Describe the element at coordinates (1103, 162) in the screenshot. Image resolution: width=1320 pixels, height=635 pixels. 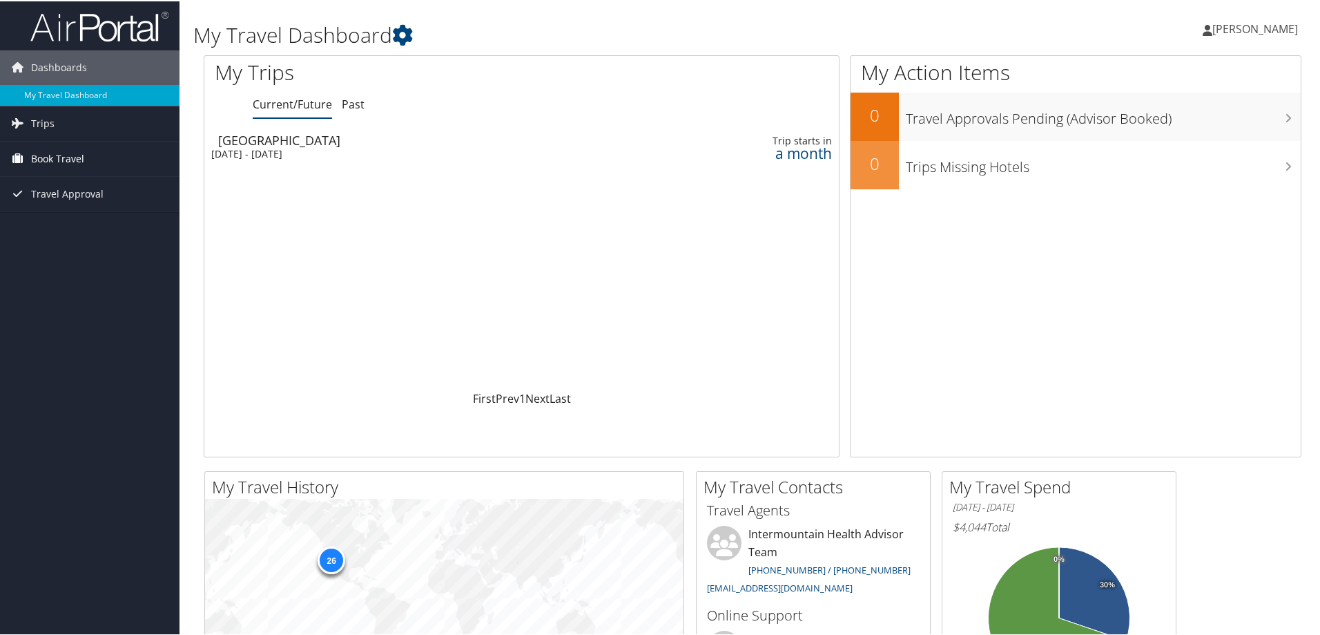
I see `h3: Trips Missing Hotels` at that location.